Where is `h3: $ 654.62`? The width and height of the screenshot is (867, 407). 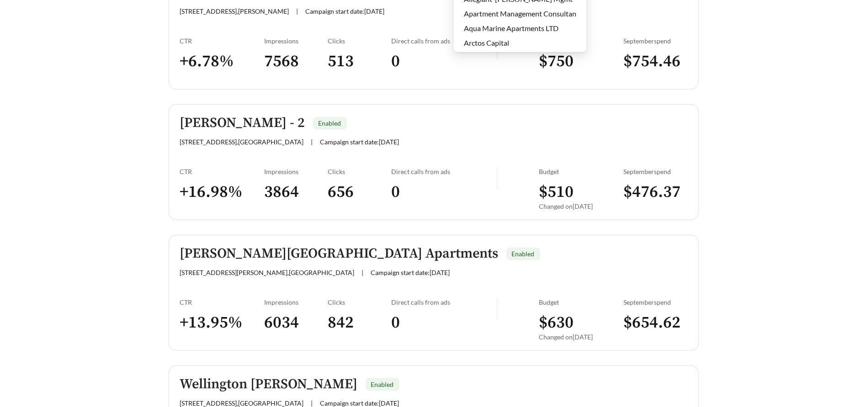 h3: $ 654.62 is located at coordinates (656, 323).